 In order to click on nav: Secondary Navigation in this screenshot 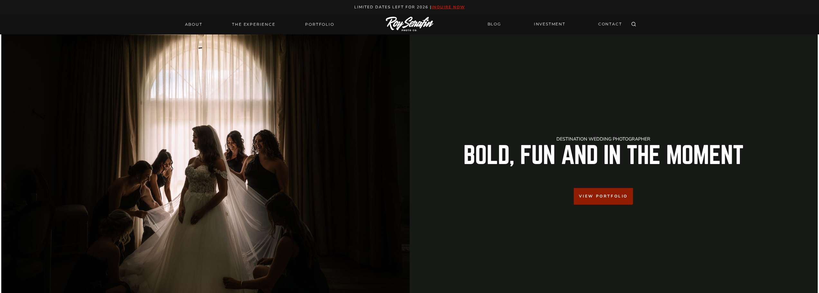, I will do `click(555, 24)`.